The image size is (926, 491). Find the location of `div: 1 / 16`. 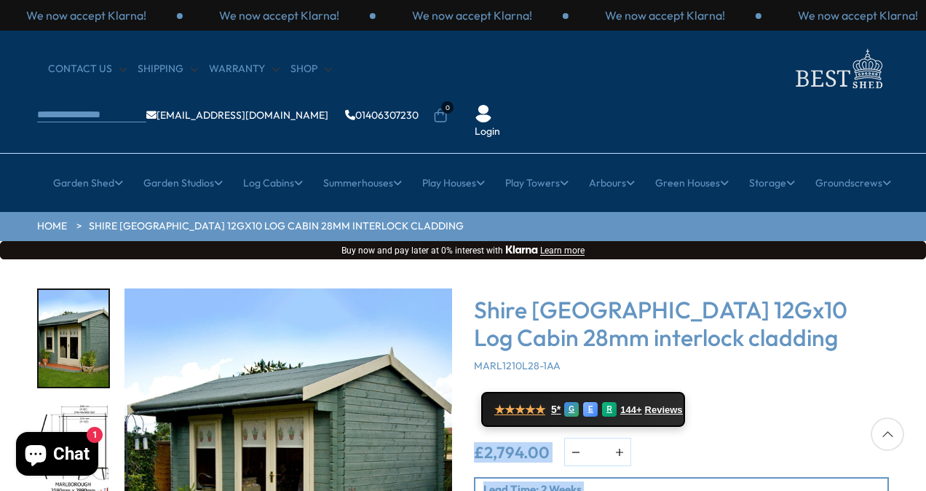

div: 1 / 16 is located at coordinates (74, 338).